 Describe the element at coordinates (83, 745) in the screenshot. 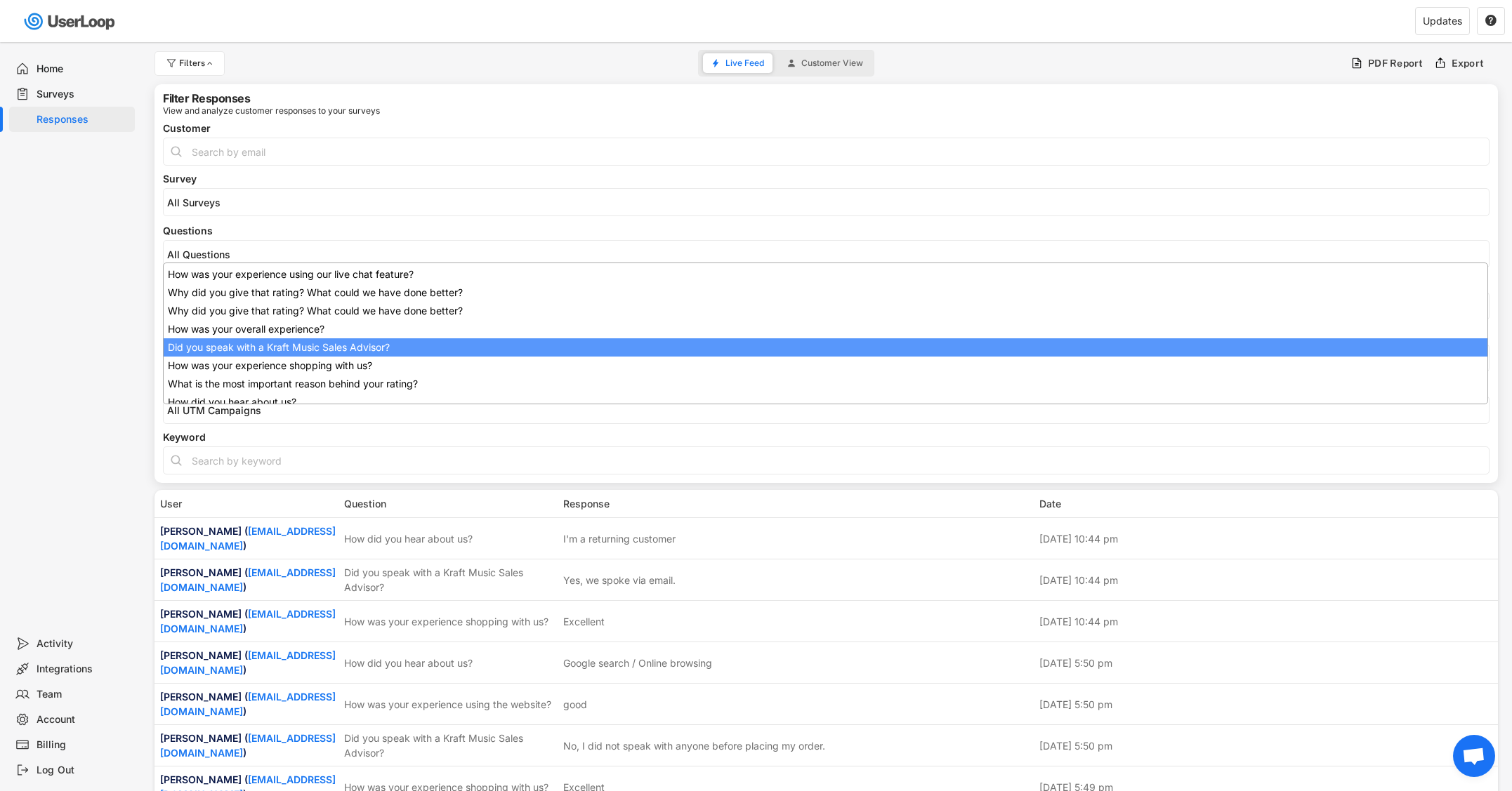

I see `div: Billing` at that location.